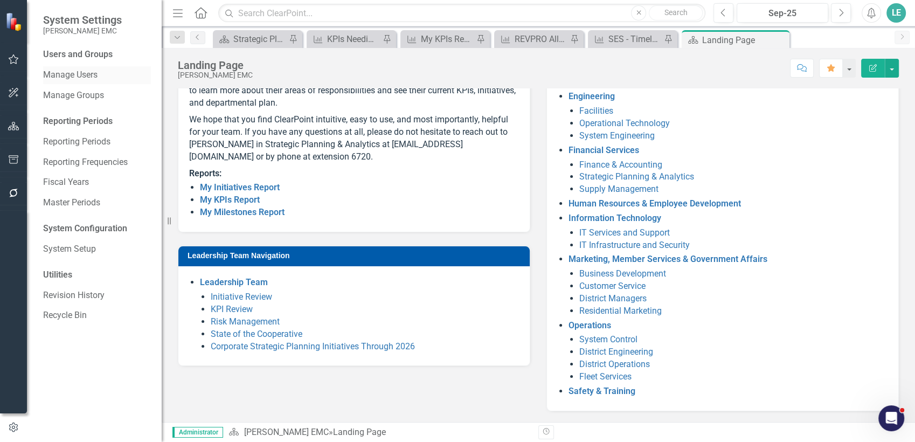  What do you see at coordinates (668, 259) in the screenshot?
I see `a: Marketing, Member Services & Government Affairs` at bounding box center [668, 259].